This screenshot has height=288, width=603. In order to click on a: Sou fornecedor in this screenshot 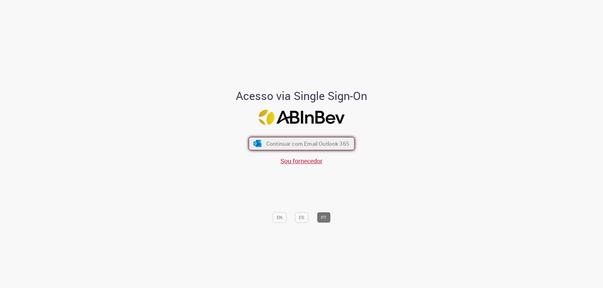, I will do `click(301, 161)`.